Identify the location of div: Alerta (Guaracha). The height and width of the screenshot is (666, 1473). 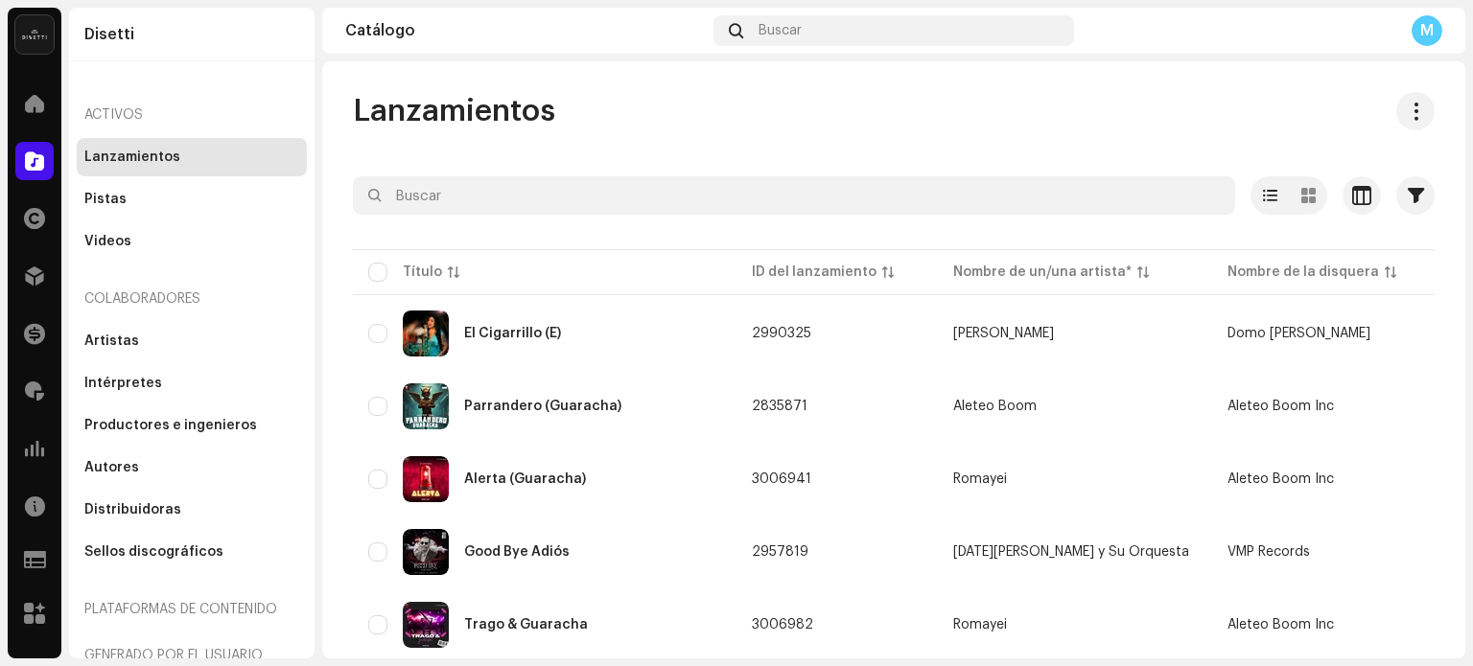
(525, 479).